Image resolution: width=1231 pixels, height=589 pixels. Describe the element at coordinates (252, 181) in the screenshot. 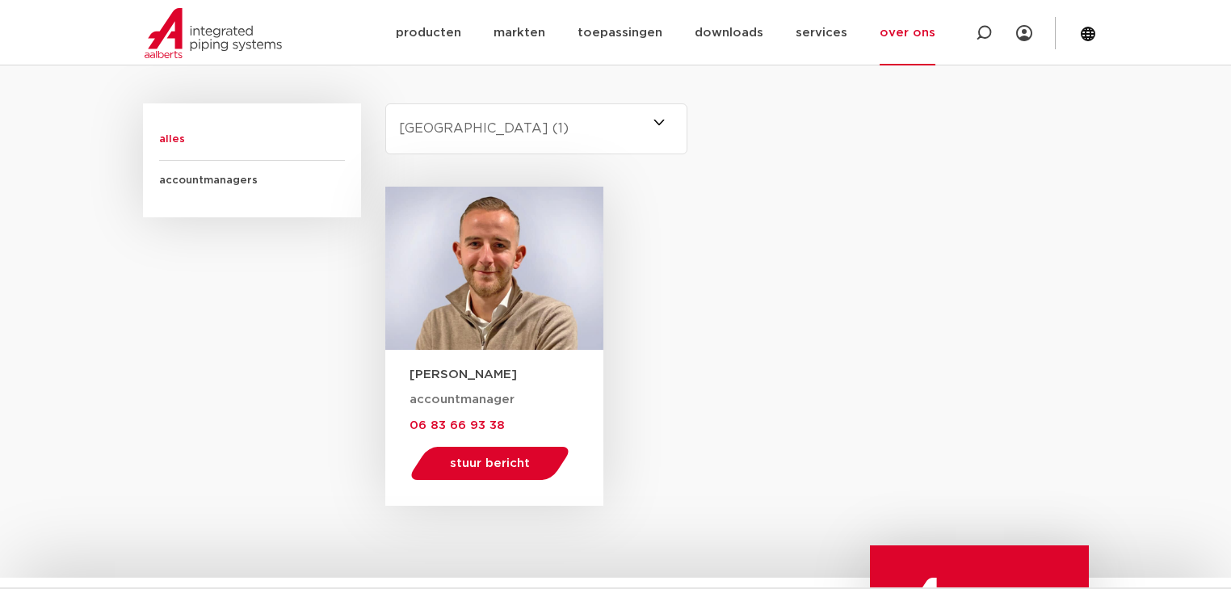

I see `span: accountmanagers` at that location.